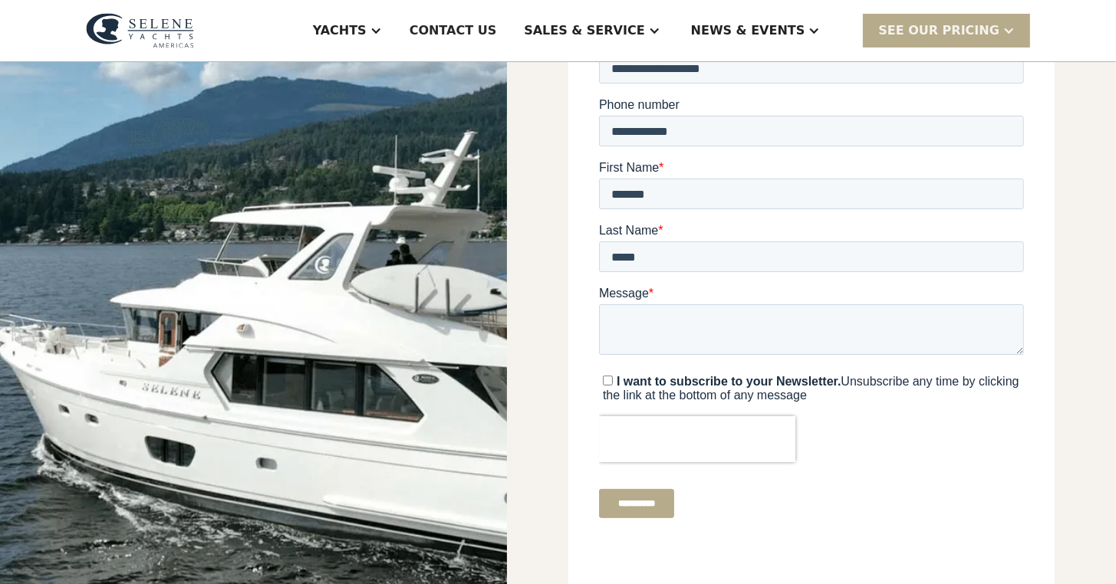 Image resolution: width=1116 pixels, height=584 pixels. What do you see at coordinates (8, 346) in the screenshot?
I see `input: I want to subscribe to your Newsletter.Unsubscribe any time by clicking the link at the bottom of...` at bounding box center [8, 346].